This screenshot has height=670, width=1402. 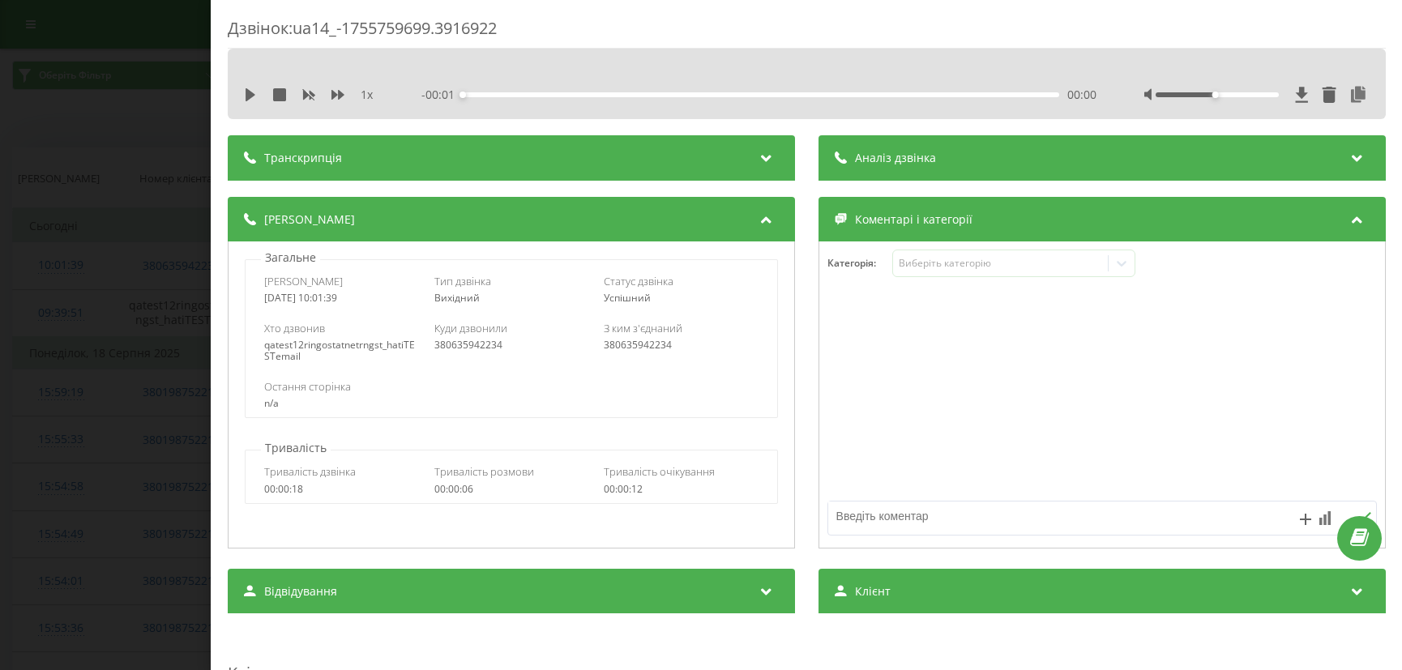 I want to click on span: З ким з'єднаний, so click(x=642, y=328).